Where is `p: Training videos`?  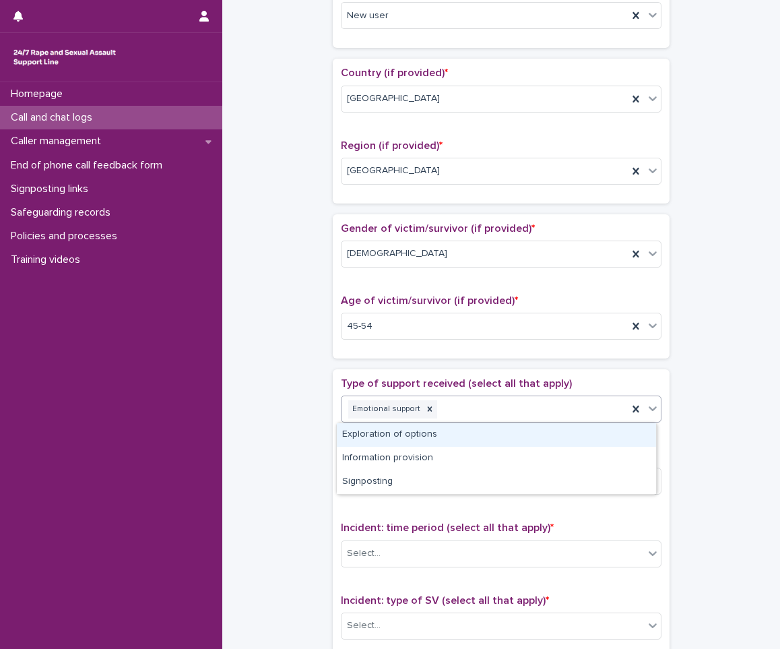 p: Training videos is located at coordinates (48, 259).